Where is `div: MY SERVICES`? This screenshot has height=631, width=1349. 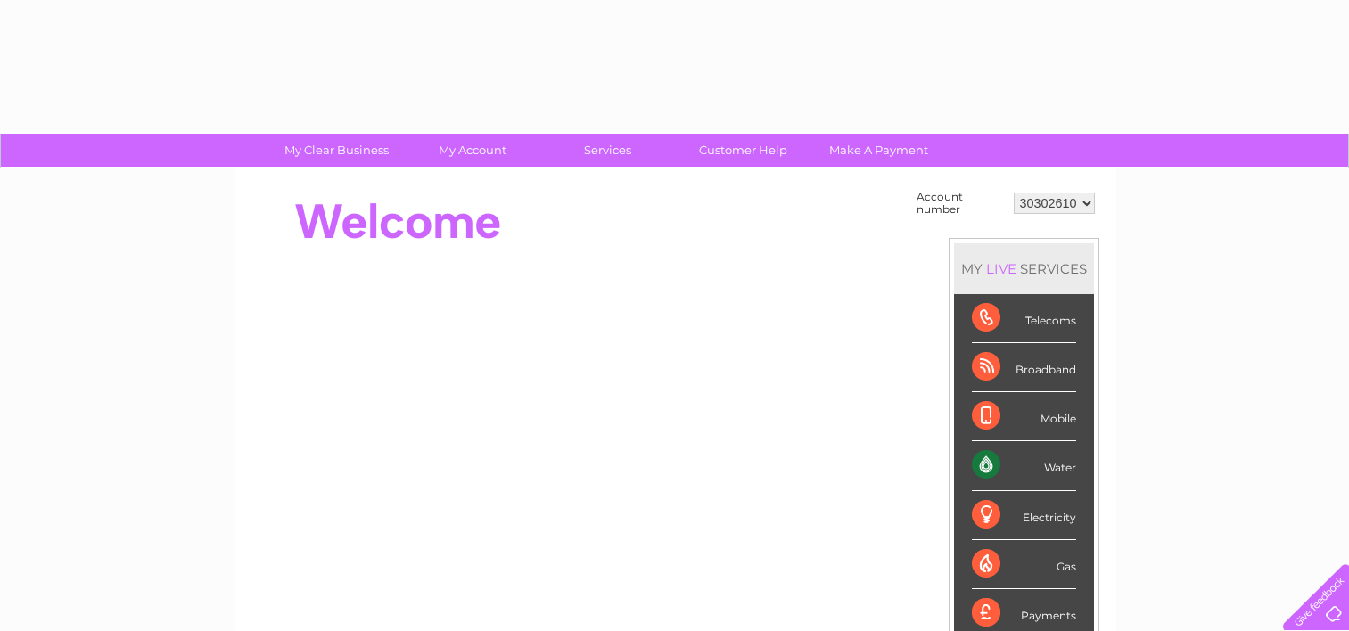
div: MY SERVICES is located at coordinates (1023, 268).